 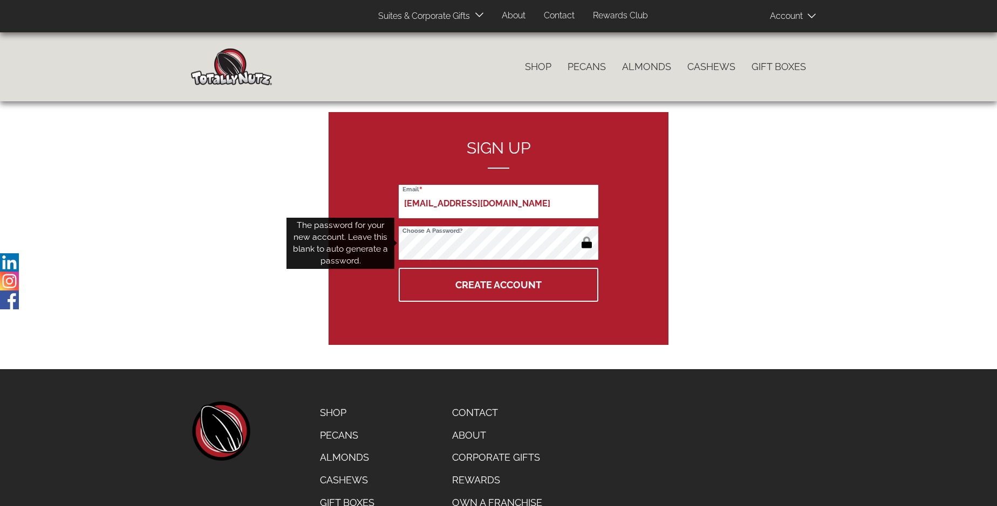 I want to click on button: Create Account, so click(x=498, y=285).